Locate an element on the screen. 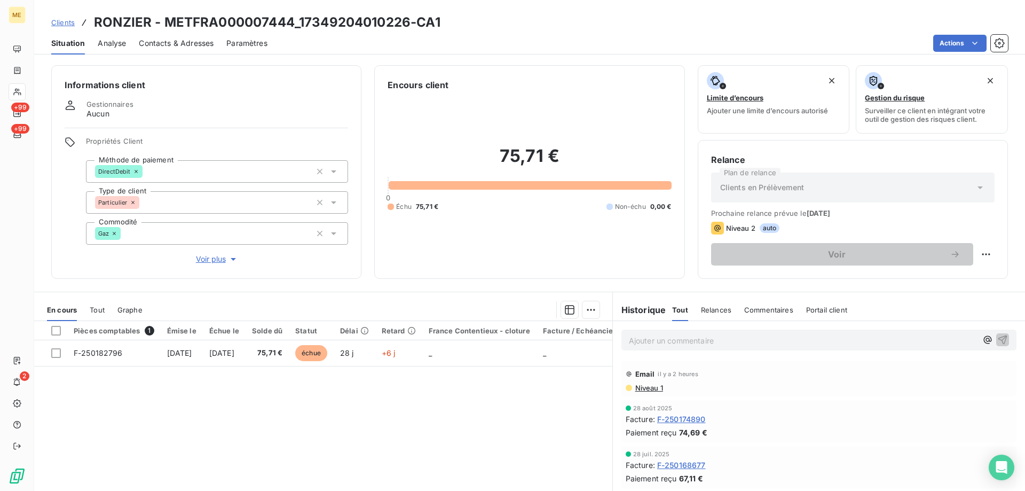 The image size is (1025, 491). div: ME is located at coordinates (17, 15).